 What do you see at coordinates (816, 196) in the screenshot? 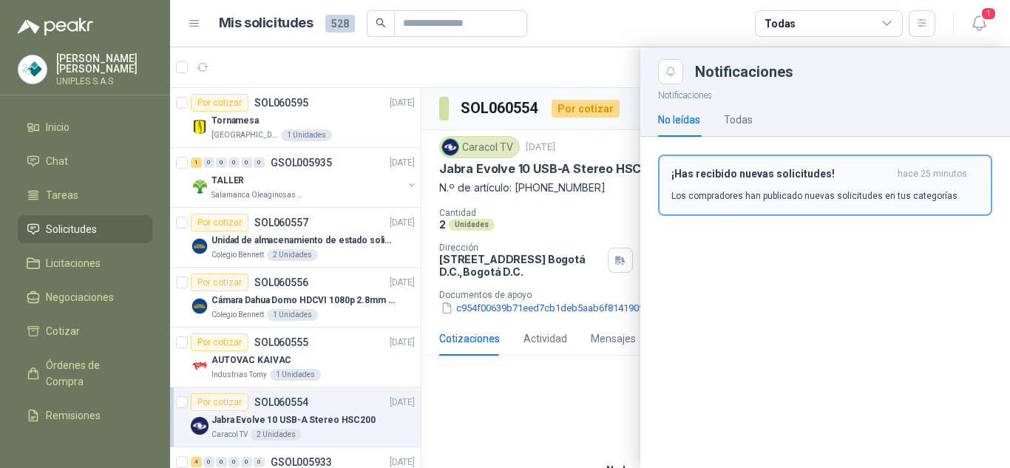
I see `p: Los compradores han publicado nuevas solicitudes en tus categorías.` at bounding box center [816, 196].